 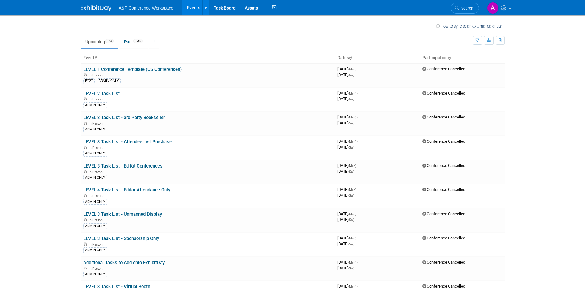 What do you see at coordinates (351, 58) in the screenshot?
I see `a: Sort by Start Date` at bounding box center [351, 58].